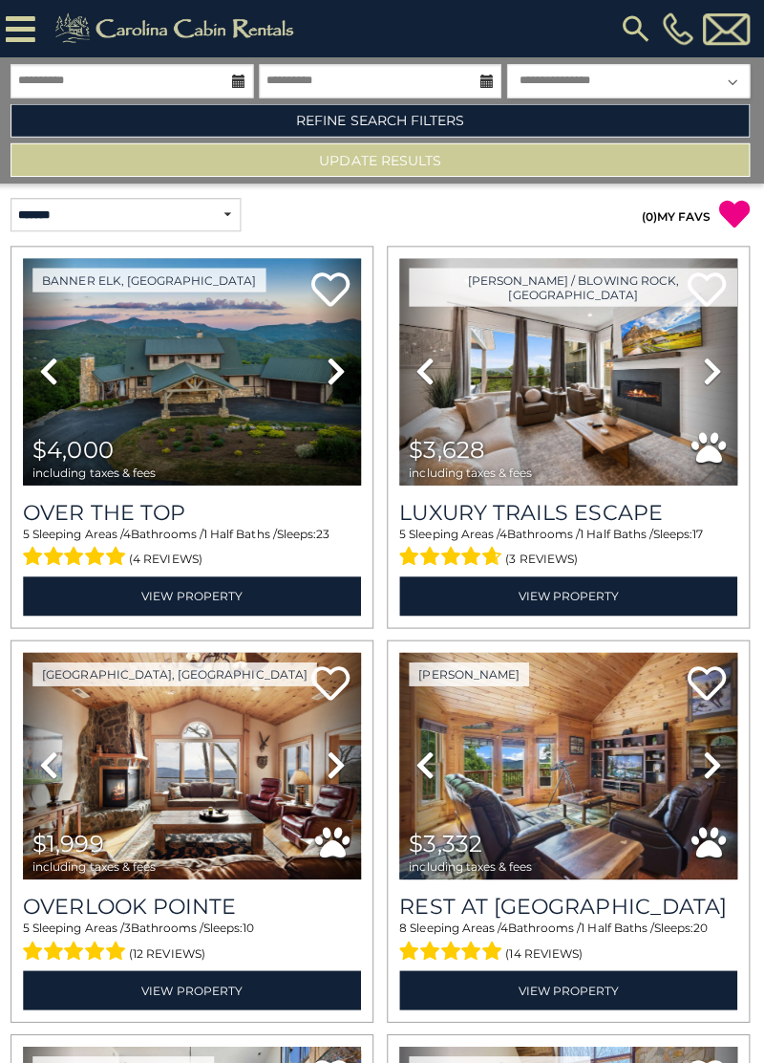  What do you see at coordinates (76, 446) in the screenshot?
I see `span: $4,000` at bounding box center [76, 446].